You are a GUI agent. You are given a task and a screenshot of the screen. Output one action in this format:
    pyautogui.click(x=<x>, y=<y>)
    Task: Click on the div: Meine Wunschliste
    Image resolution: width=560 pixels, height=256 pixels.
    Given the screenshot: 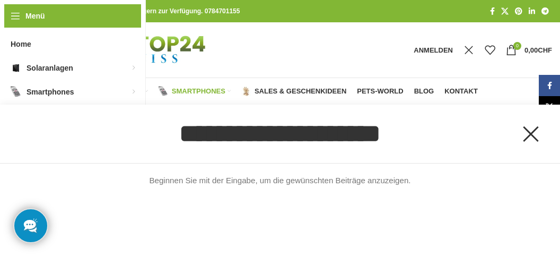 What is the action you would take?
    pyautogui.click(x=490, y=50)
    